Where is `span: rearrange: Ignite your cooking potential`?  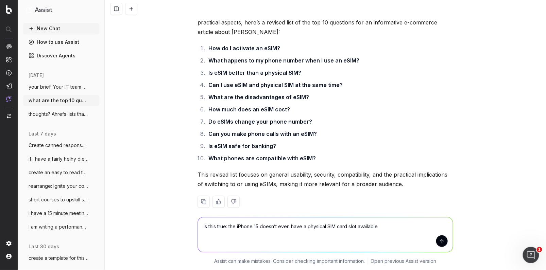
span: rearrange: Ignite your cooking potential is located at coordinates (59, 186).